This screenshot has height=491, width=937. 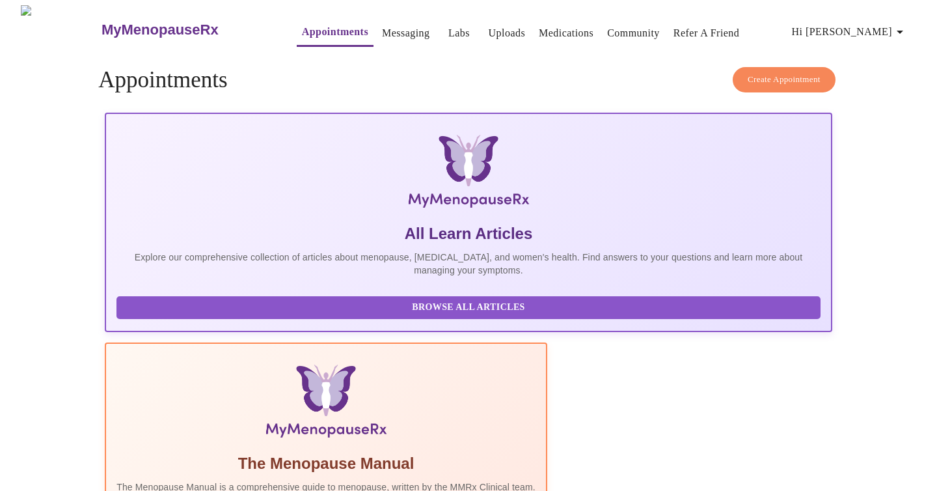 What do you see at coordinates (460, 33) in the screenshot?
I see `button: Labs` at bounding box center [460, 33].